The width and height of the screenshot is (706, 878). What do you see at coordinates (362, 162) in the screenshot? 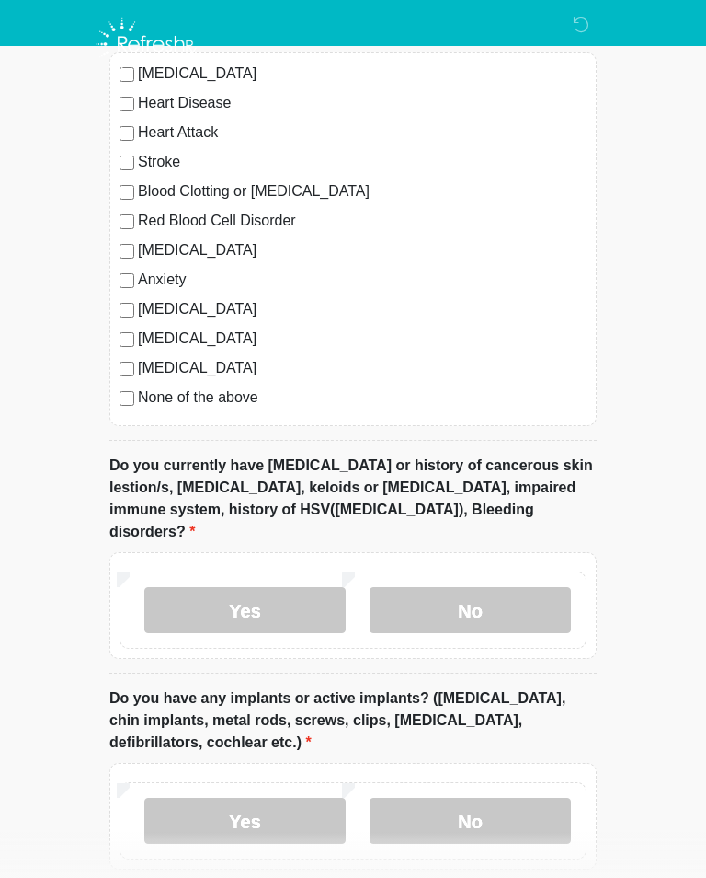
I see `label: Stroke` at bounding box center [362, 162].